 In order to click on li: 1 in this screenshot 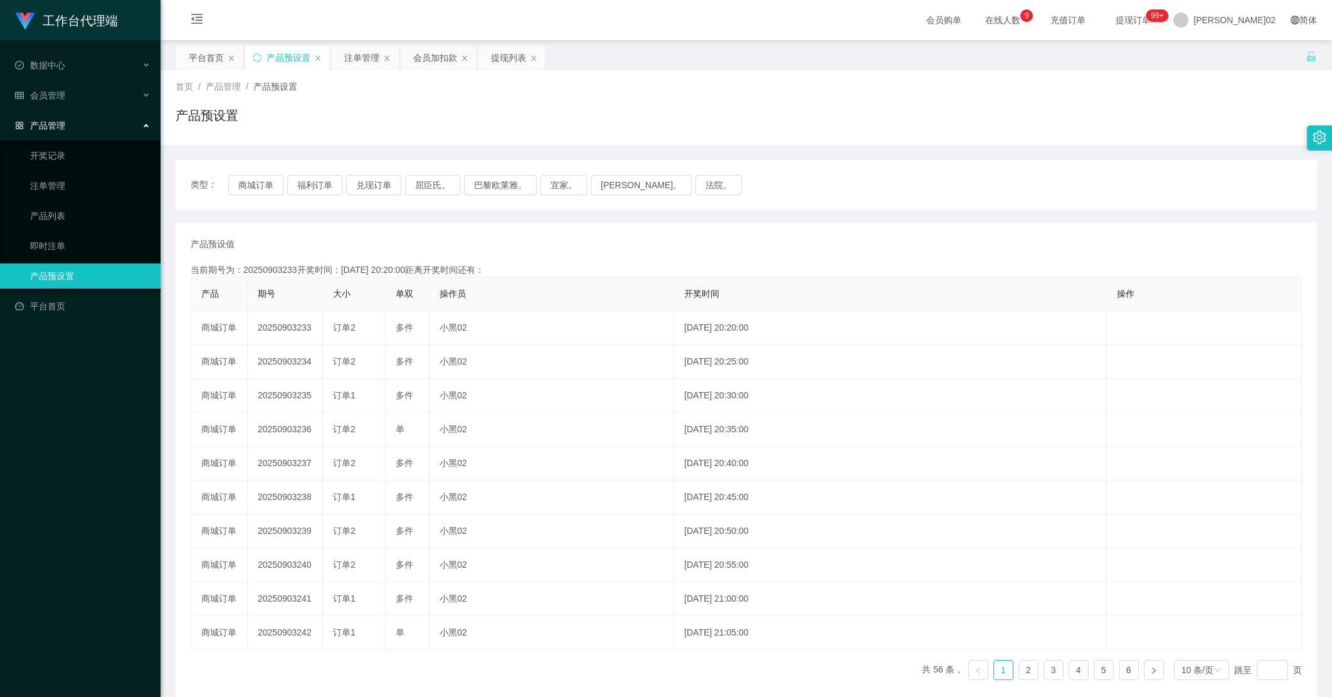, I will do `click(1003, 670)`.